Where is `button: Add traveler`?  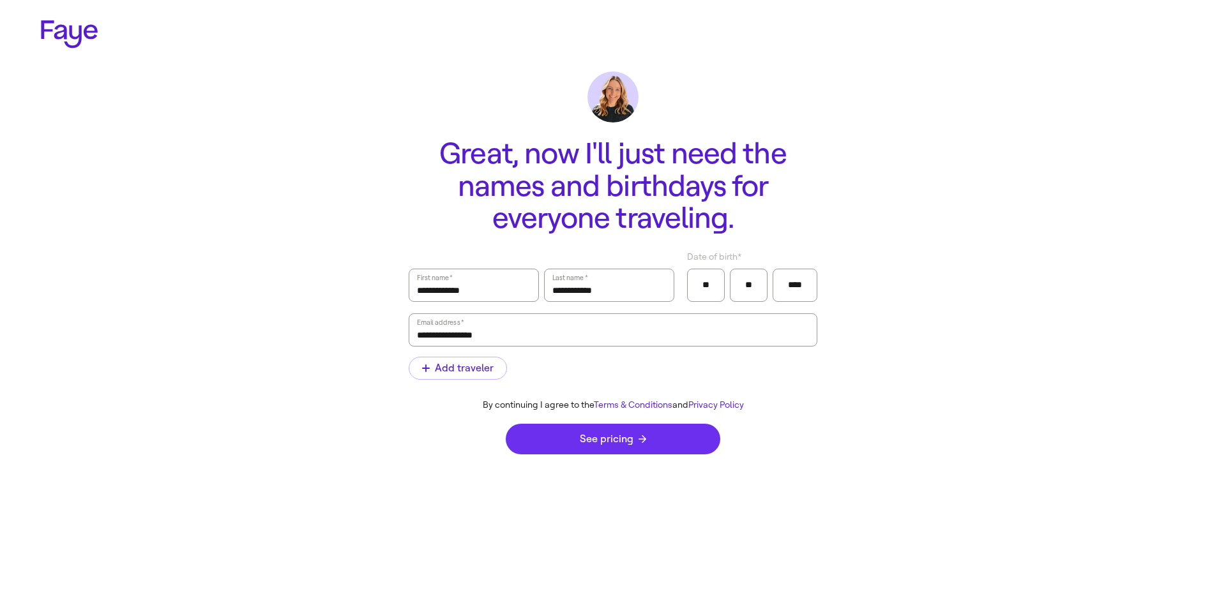 button: Add traveler is located at coordinates (458, 368).